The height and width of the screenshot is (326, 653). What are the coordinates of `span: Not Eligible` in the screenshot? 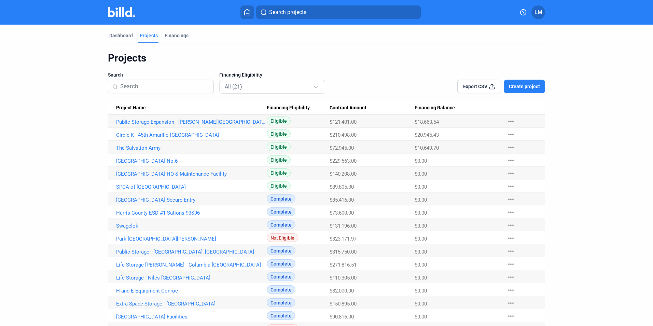 It's located at (282, 237).